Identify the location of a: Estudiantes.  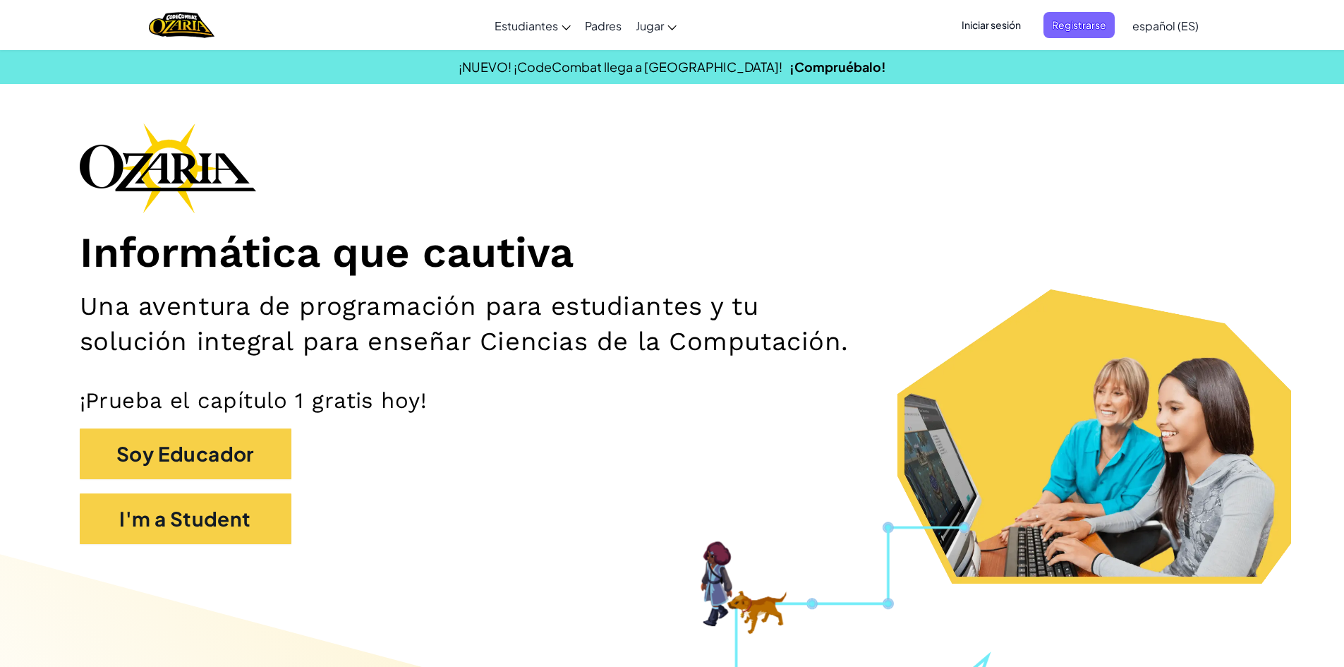
(533, 25).